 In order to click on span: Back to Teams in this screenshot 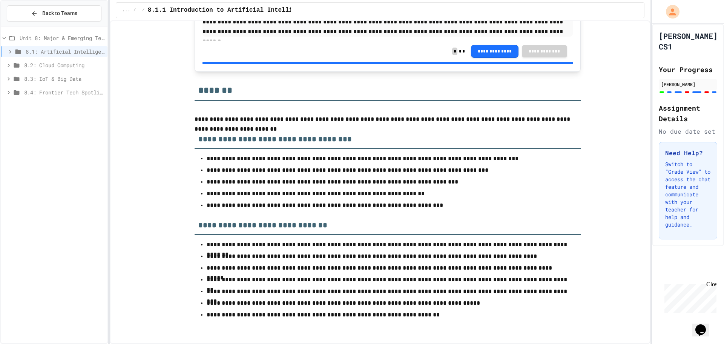, I will do `click(60, 13)`.